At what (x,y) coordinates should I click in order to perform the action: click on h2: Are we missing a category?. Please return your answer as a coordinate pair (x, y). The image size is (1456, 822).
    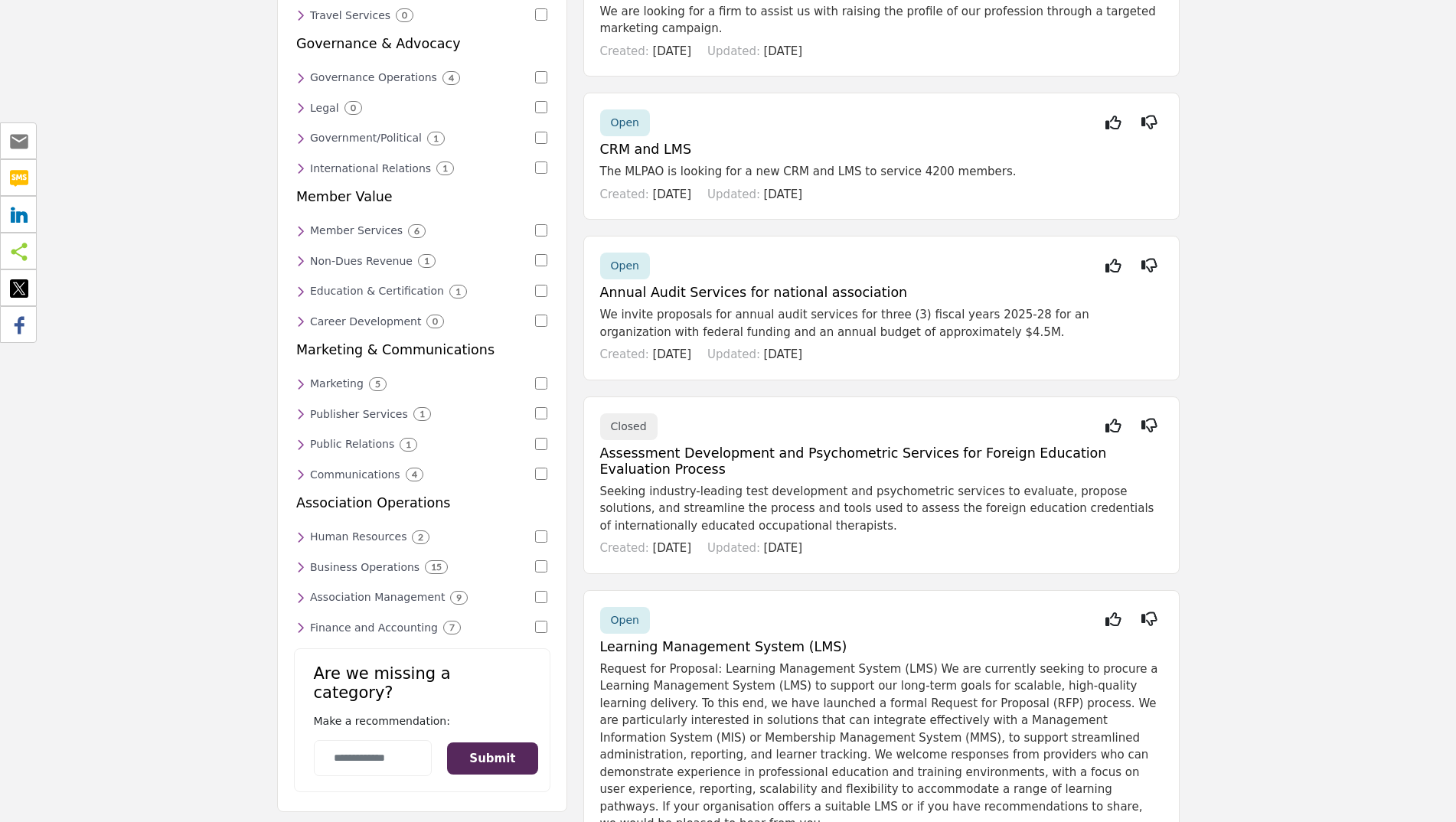
    Looking at the image, I should click on (421, 688).